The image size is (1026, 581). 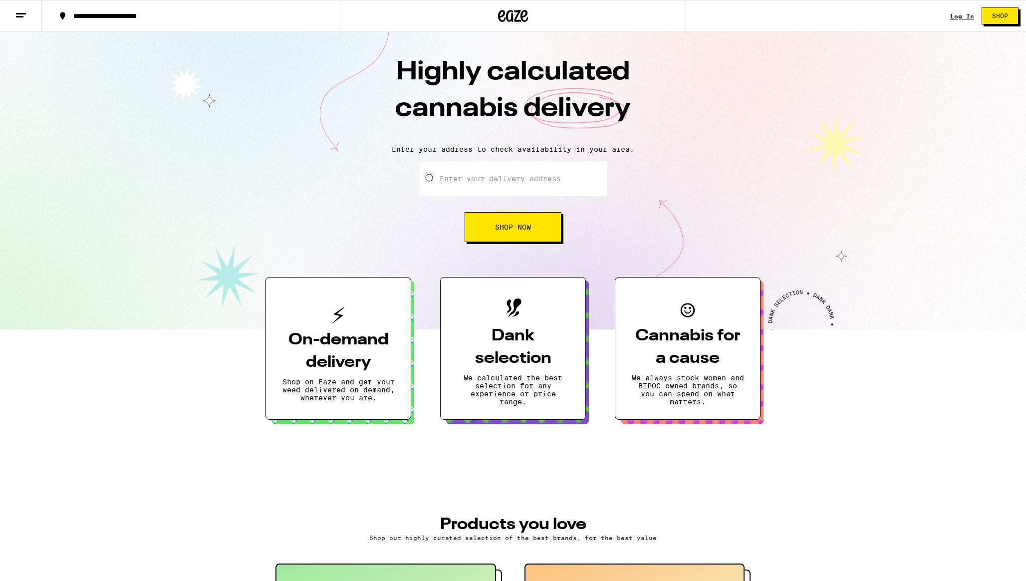 I want to click on h1: Highly calculated cannabis delivery, so click(x=513, y=96).